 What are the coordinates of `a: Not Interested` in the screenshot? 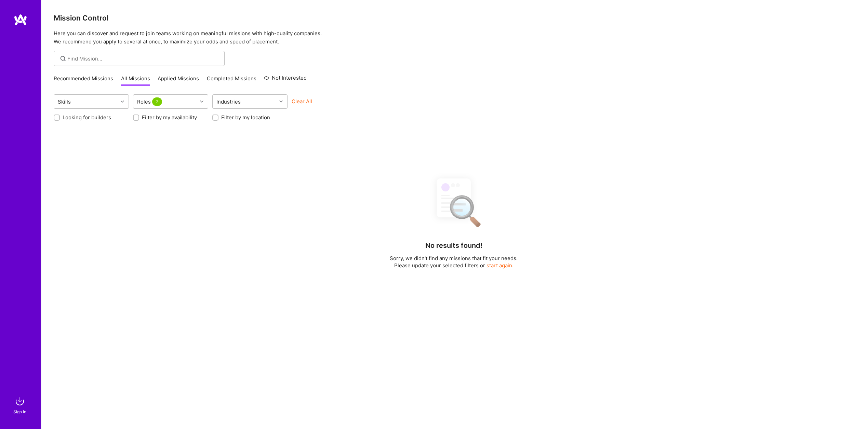 It's located at (285, 80).